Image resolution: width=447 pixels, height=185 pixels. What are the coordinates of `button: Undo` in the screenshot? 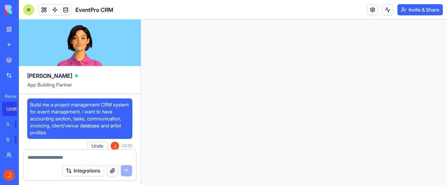 It's located at (97, 146).